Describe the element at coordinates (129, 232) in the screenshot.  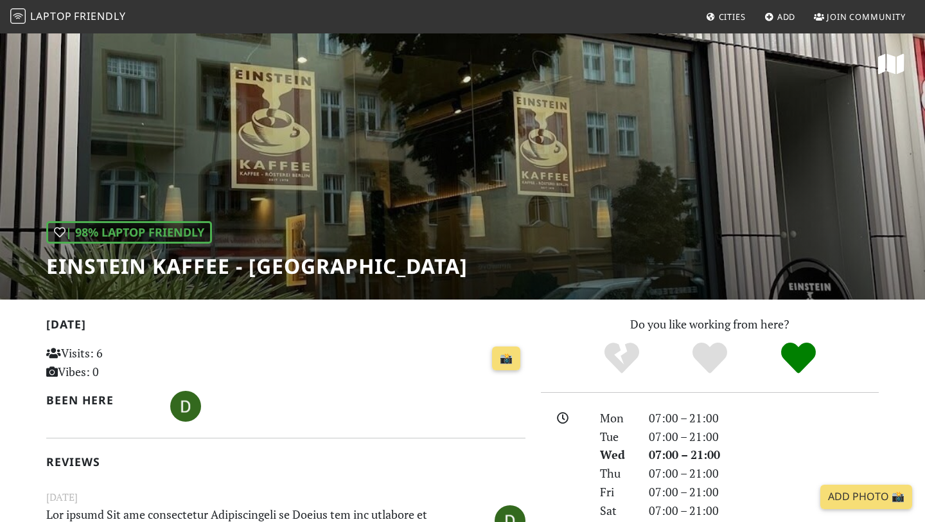
I see `div: | 98% Laptop Friendly` at that location.